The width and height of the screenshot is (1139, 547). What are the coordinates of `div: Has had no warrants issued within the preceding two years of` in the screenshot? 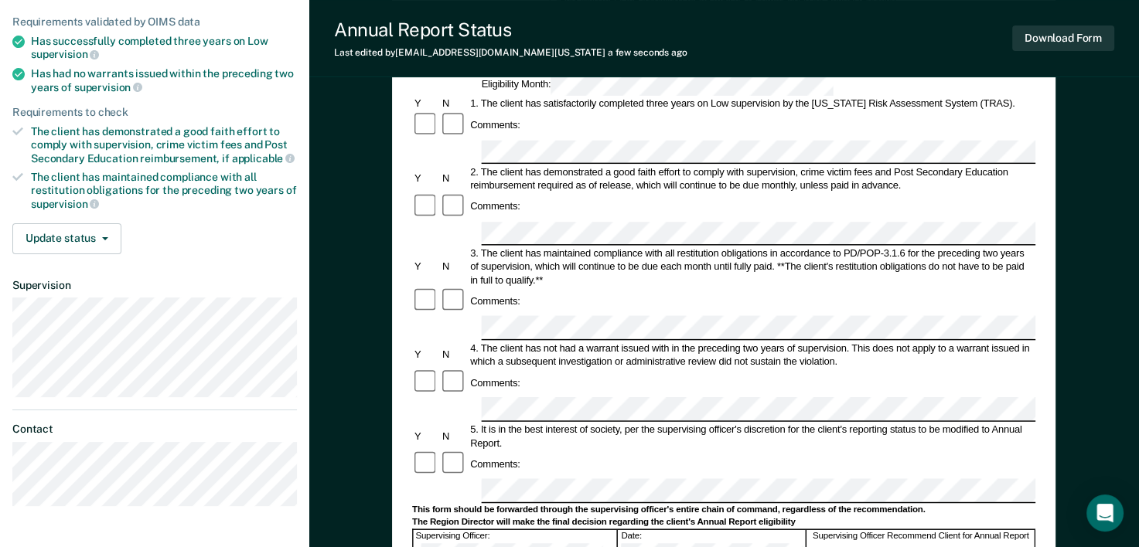 It's located at (164, 80).